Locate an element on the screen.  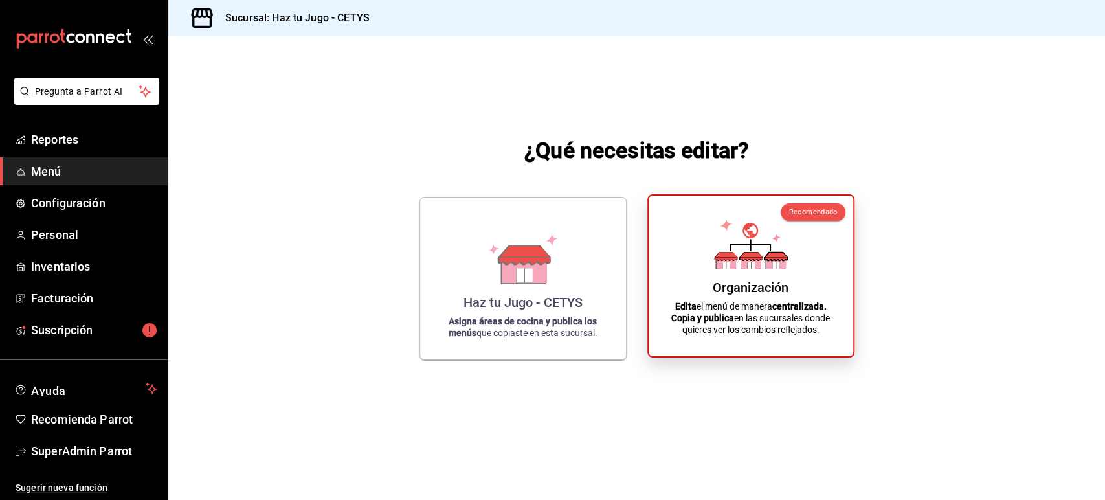
span: Reportes is located at coordinates (94, 139).